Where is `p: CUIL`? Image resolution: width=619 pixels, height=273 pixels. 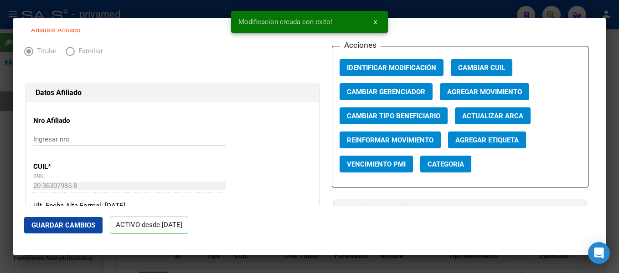
p: CUIL is located at coordinates (75, 167).